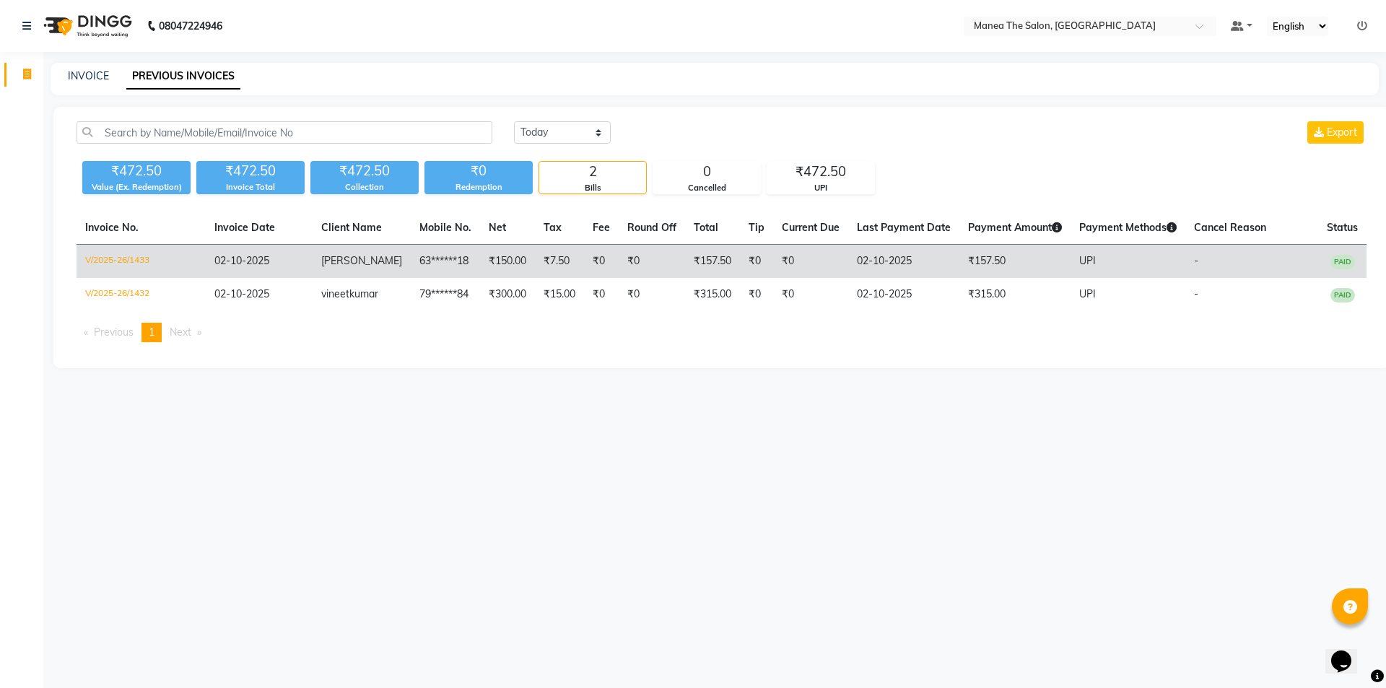 The width and height of the screenshot is (1386, 688). Describe the element at coordinates (593, 172) in the screenshot. I see `div: 2` at that location.